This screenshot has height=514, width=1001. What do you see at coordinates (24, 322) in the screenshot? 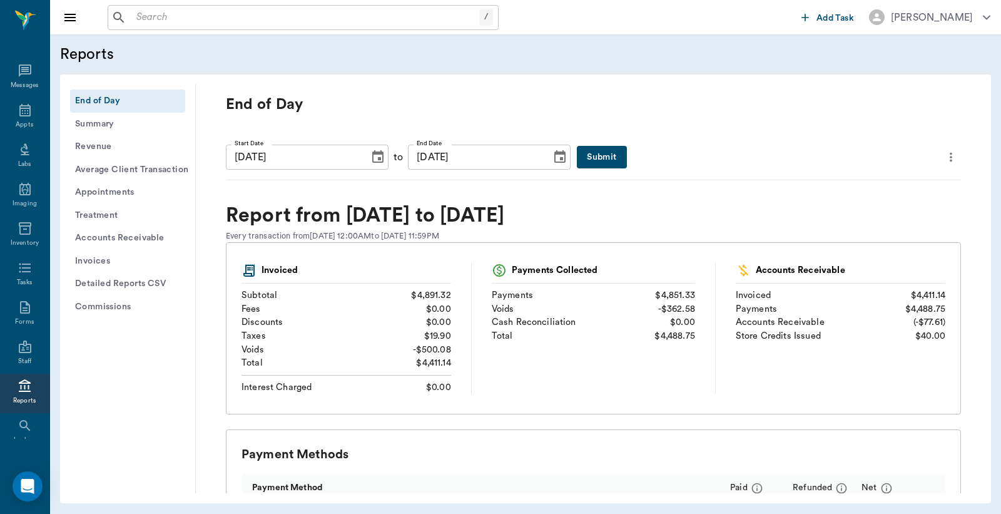
I see `div: Forms` at bounding box center [24, 322].